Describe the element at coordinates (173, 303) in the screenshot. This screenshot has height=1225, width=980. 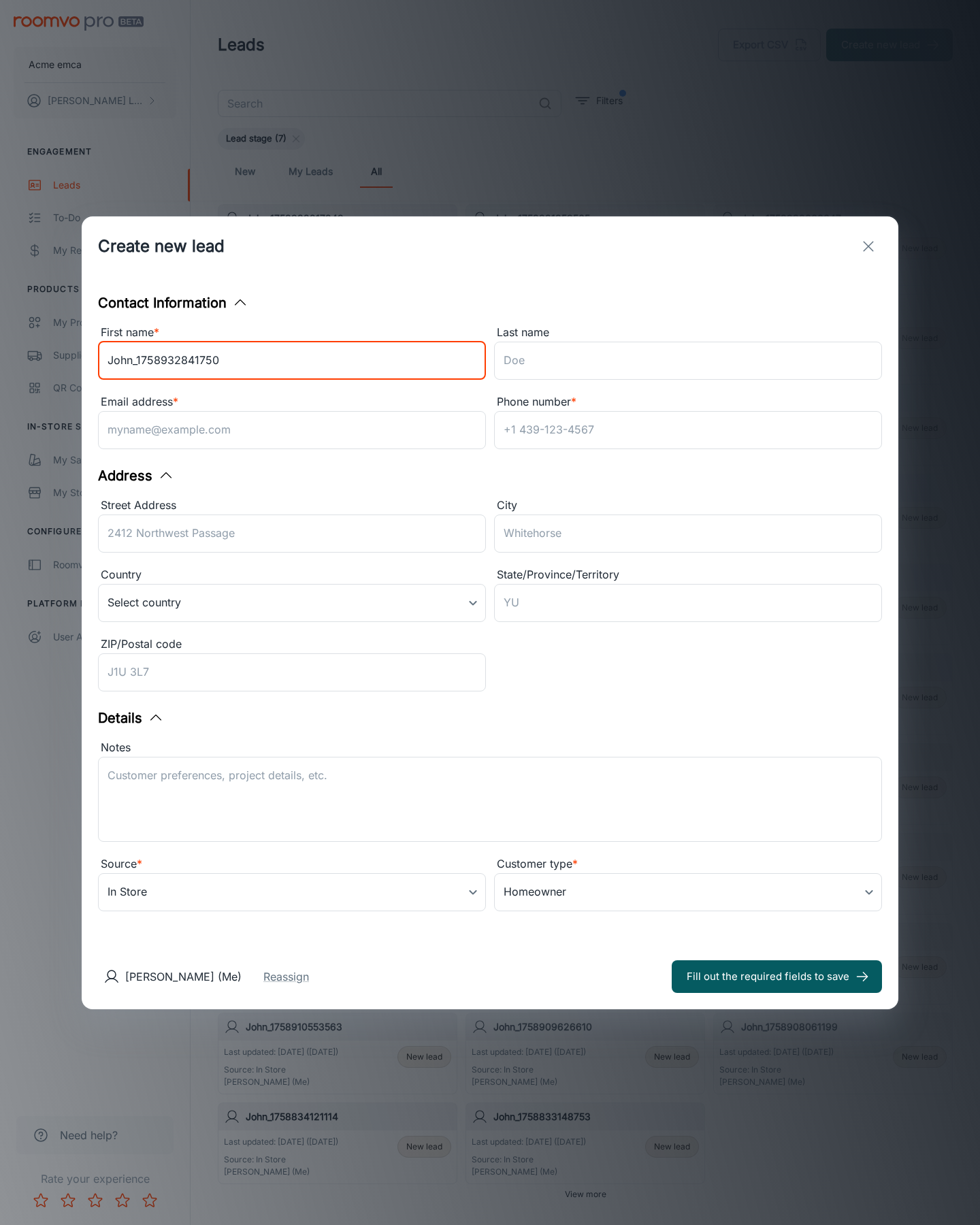
I see `button: Contact Information` at that location.